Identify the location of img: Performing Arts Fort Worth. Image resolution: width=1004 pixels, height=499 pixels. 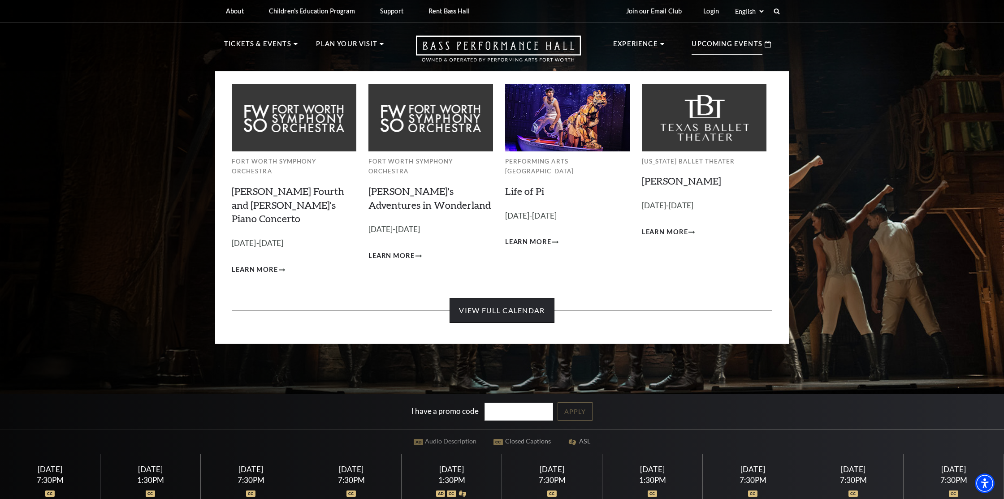
(568, 117).